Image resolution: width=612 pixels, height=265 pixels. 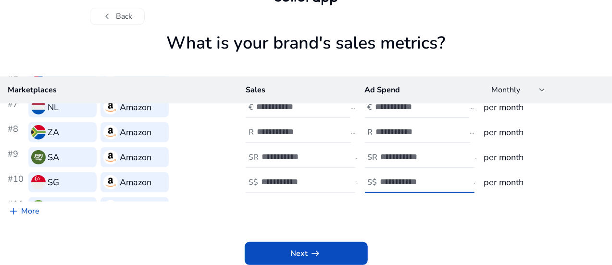 I want to click on h3: #11, so click(x=16, y=207).